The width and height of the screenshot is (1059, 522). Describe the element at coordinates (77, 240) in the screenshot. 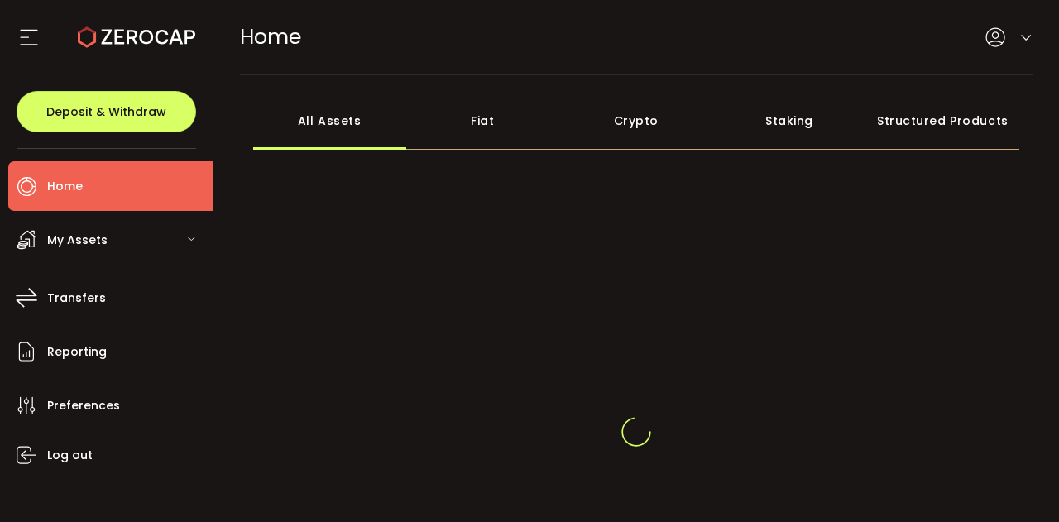

I see `span: My Assets` at that location.